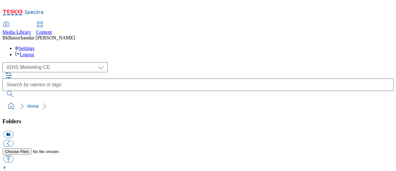 The height and width of the screenshot is (171, 396). Describe the element at coordinates (17, 32) in the screenshot. I see `span: Media Library` at that location.